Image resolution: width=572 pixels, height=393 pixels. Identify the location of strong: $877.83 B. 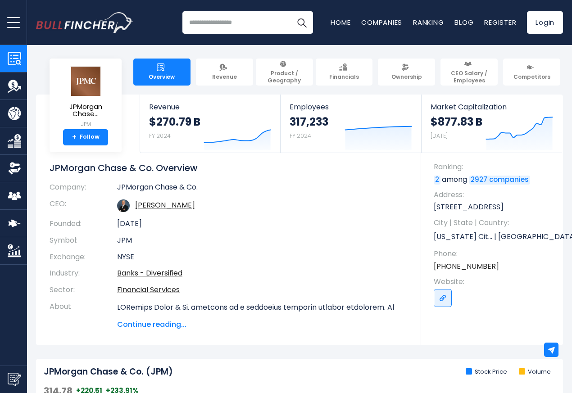
(457, 122).